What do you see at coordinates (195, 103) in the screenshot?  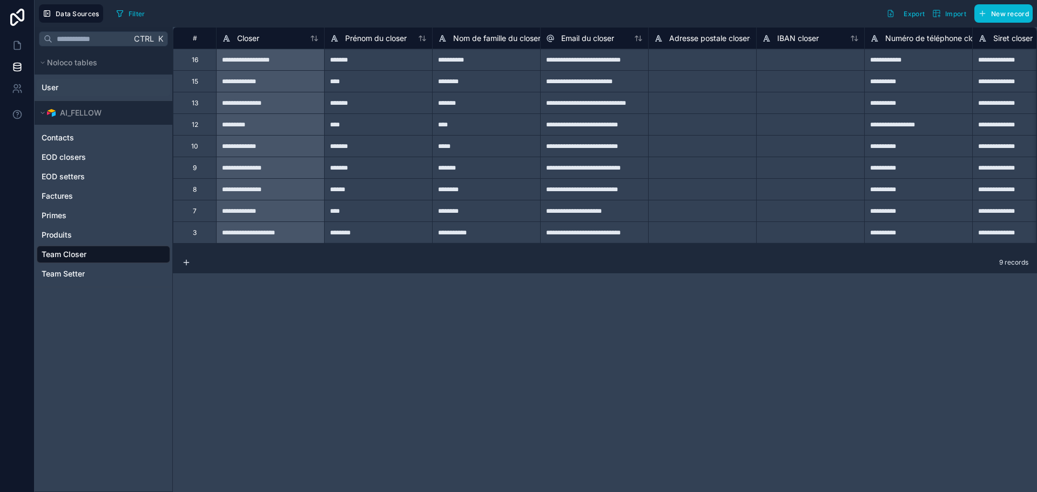 I see `div: 13` at bounding box center [195, 103].